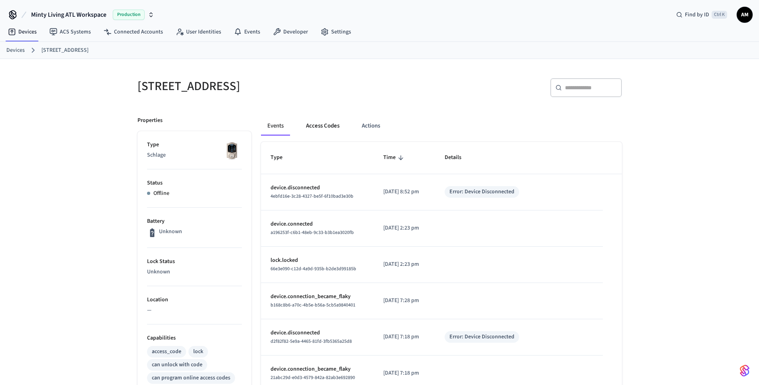 The height and width of the screenshot is (385, 759). I want to click on button: Access Codes, so click(323, 126).